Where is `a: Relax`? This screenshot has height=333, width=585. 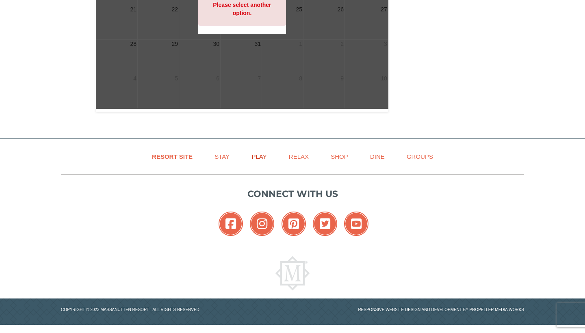
a: Relax is located at coordinates (298, 156).